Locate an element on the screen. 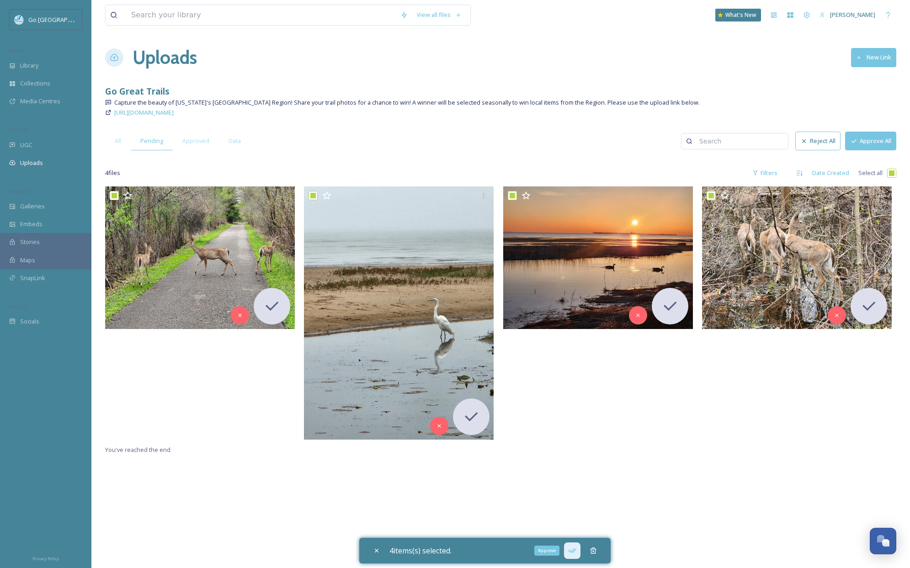  span: Media Centres is located at coordinates (40, 101).